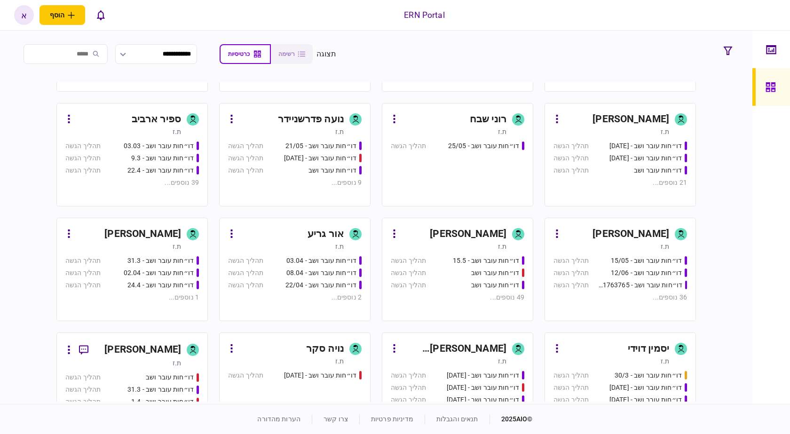 The image size is (790, 434). What do you see at coordinates (483, 146) in the screenshot?
I see `div: דו״חות עובר ושב - 25/05` at bounding box center [483, 146].